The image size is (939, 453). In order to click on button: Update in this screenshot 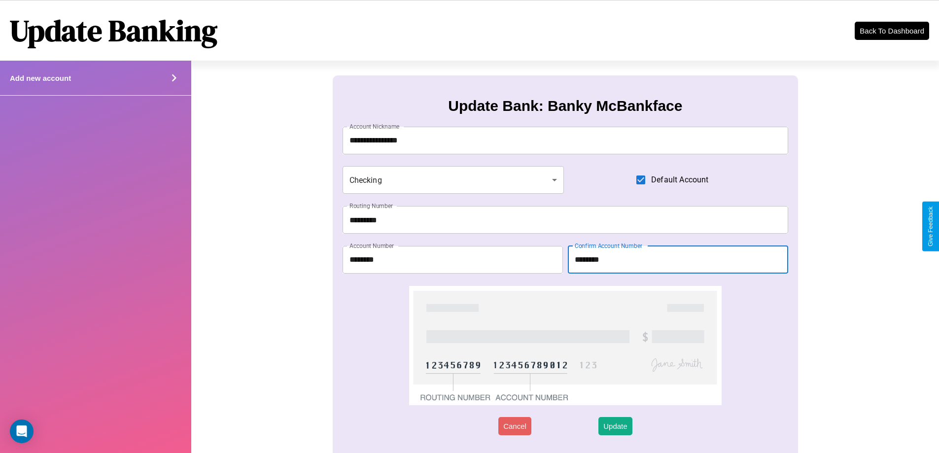, I will do `click(615, 426)`.